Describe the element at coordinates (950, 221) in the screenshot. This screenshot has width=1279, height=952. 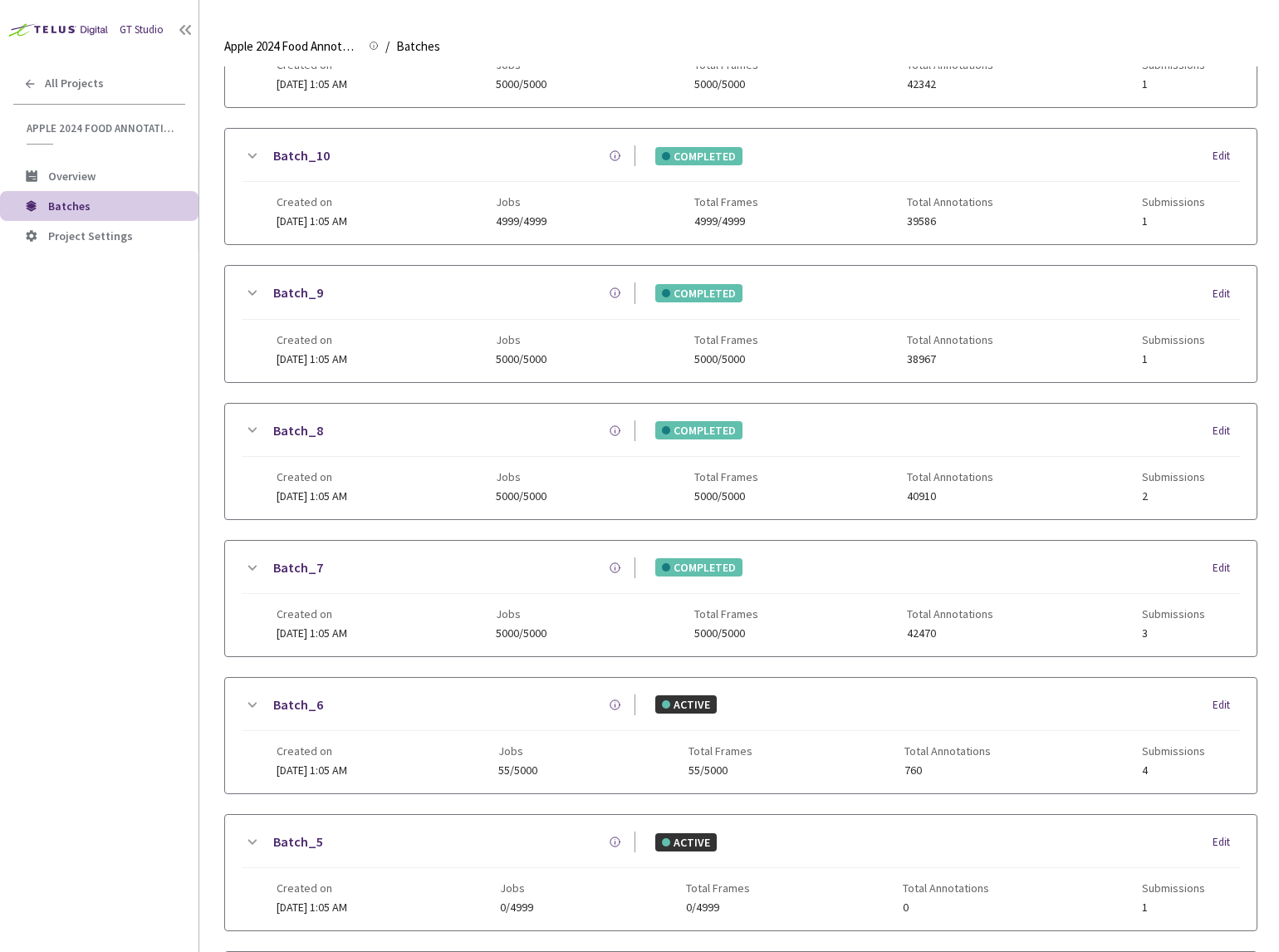
I see `span: 39586` at that location.